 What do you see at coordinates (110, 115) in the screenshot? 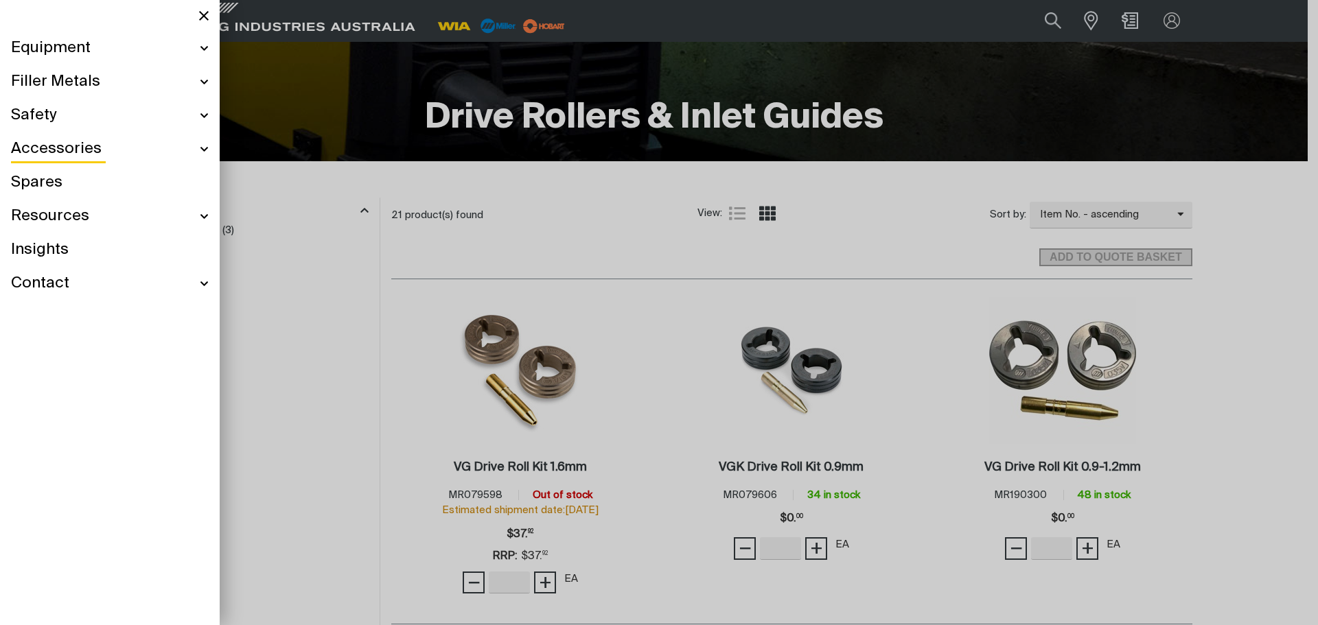
I see `a: Safety` at bounding box center [110, 115].